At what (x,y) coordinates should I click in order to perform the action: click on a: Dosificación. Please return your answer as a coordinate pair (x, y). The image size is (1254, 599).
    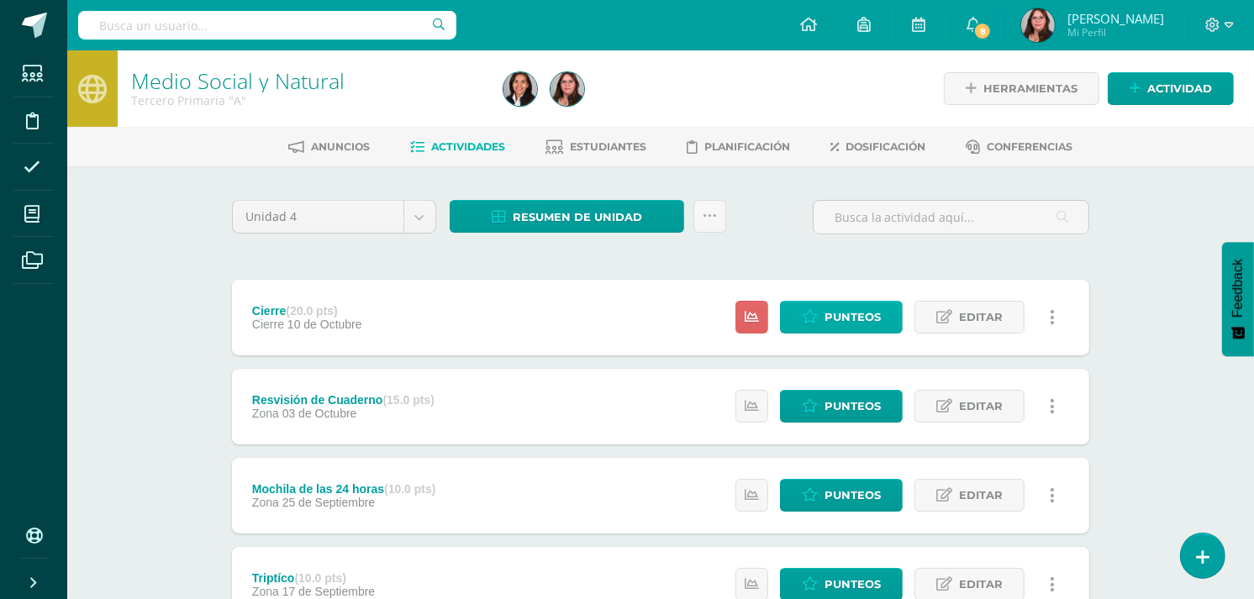
    Looking at the image, I should click on (878, 147).